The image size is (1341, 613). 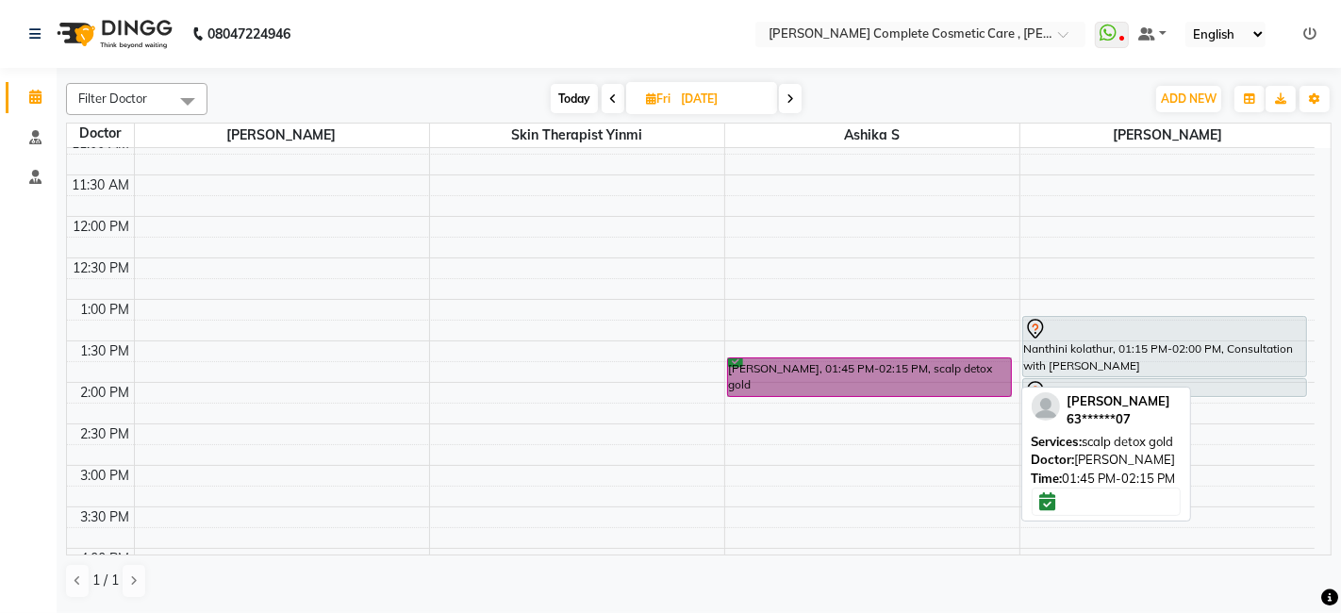 I want to click on div: Nanthini kolathur, 02:00 PM-02:15 PM, follow up discussion, so click(x=1164, y=388).